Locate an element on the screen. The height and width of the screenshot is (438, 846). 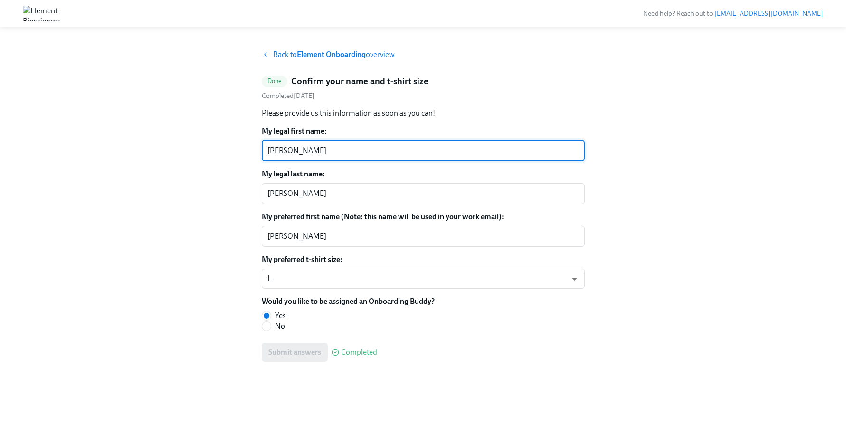
span: Monday, September 29th 2025, 11:27 am is located at coordinates (288, 95).